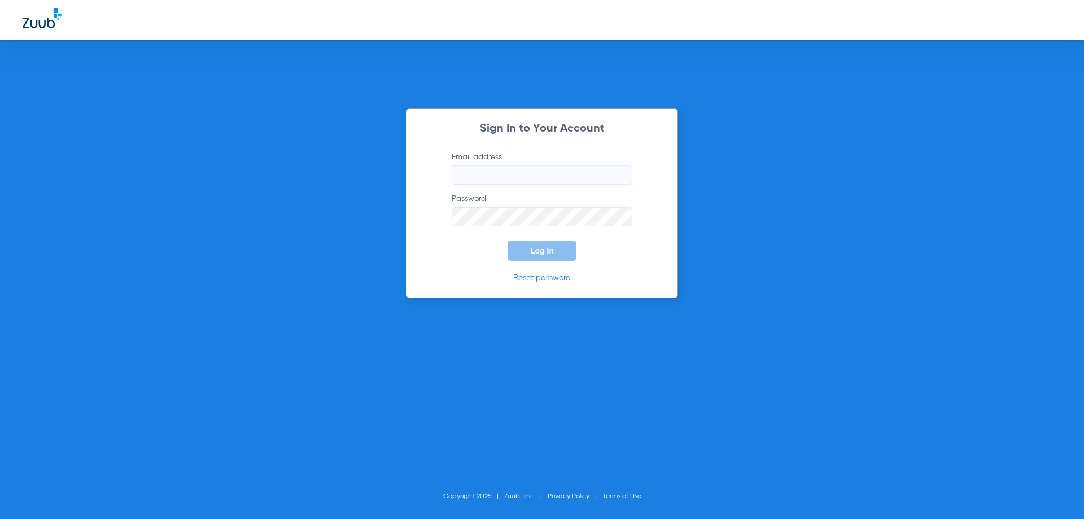 This screenshot has width=1084, height=519. I want to click on label: Email address, so click(542, 168).